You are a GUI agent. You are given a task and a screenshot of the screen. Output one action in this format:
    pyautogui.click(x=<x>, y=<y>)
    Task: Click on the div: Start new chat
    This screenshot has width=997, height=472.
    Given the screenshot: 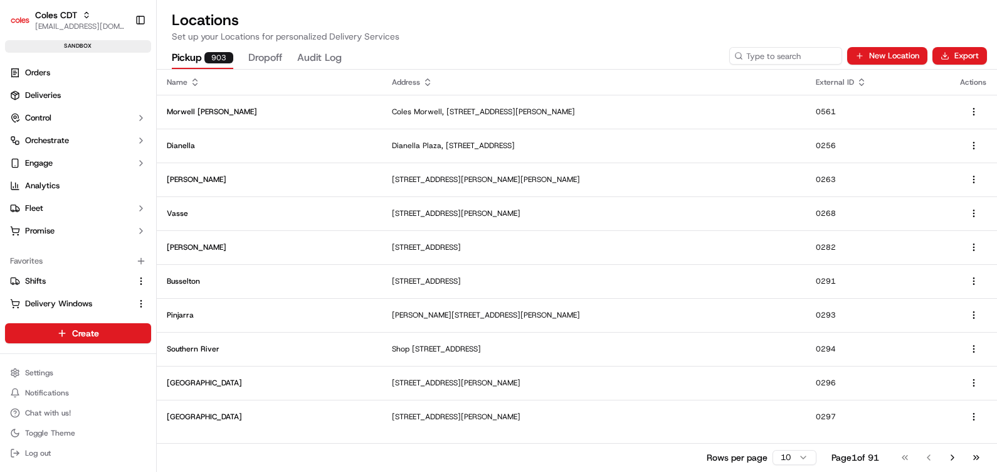 What is the action you would take?
    pyautogui.click(x=124, y=126)
    